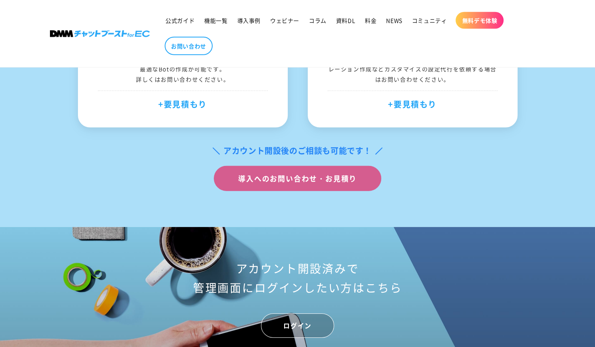 This screenshot has height=347, width=595. What do you see at coordinates (430, 20) in the screenshot?
I see `span: コミュニティ` at bounding box center [430, 20].